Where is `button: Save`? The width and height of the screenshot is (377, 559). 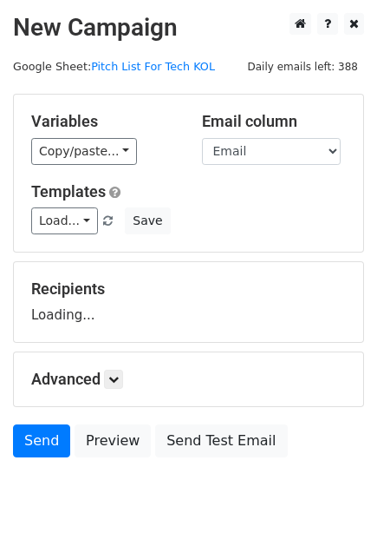 button: Save is located at coordinates (147, 220).